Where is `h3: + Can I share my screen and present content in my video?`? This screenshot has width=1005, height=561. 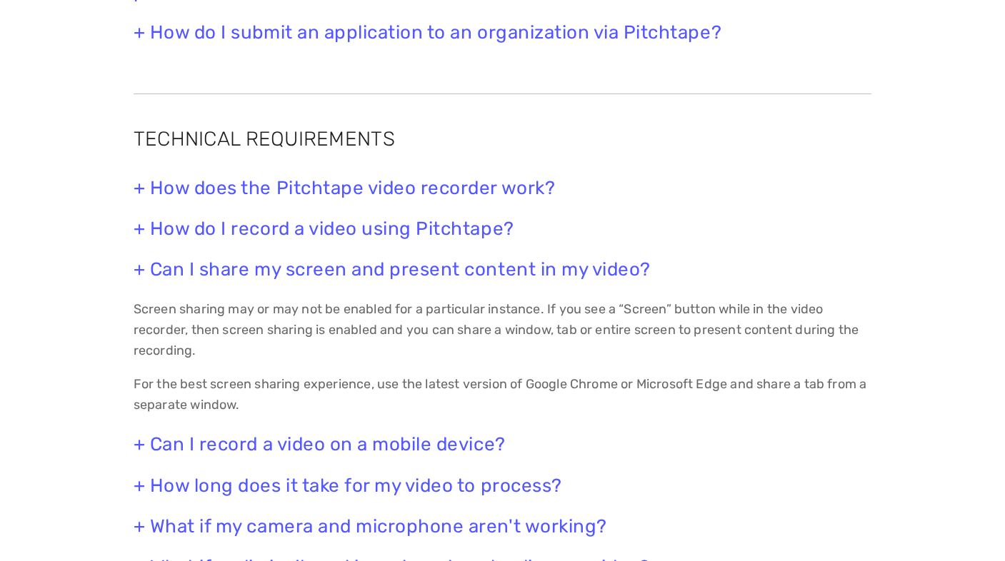
h3: + Can I share my screen and present content in my video? is located at coordinates (502, 269).